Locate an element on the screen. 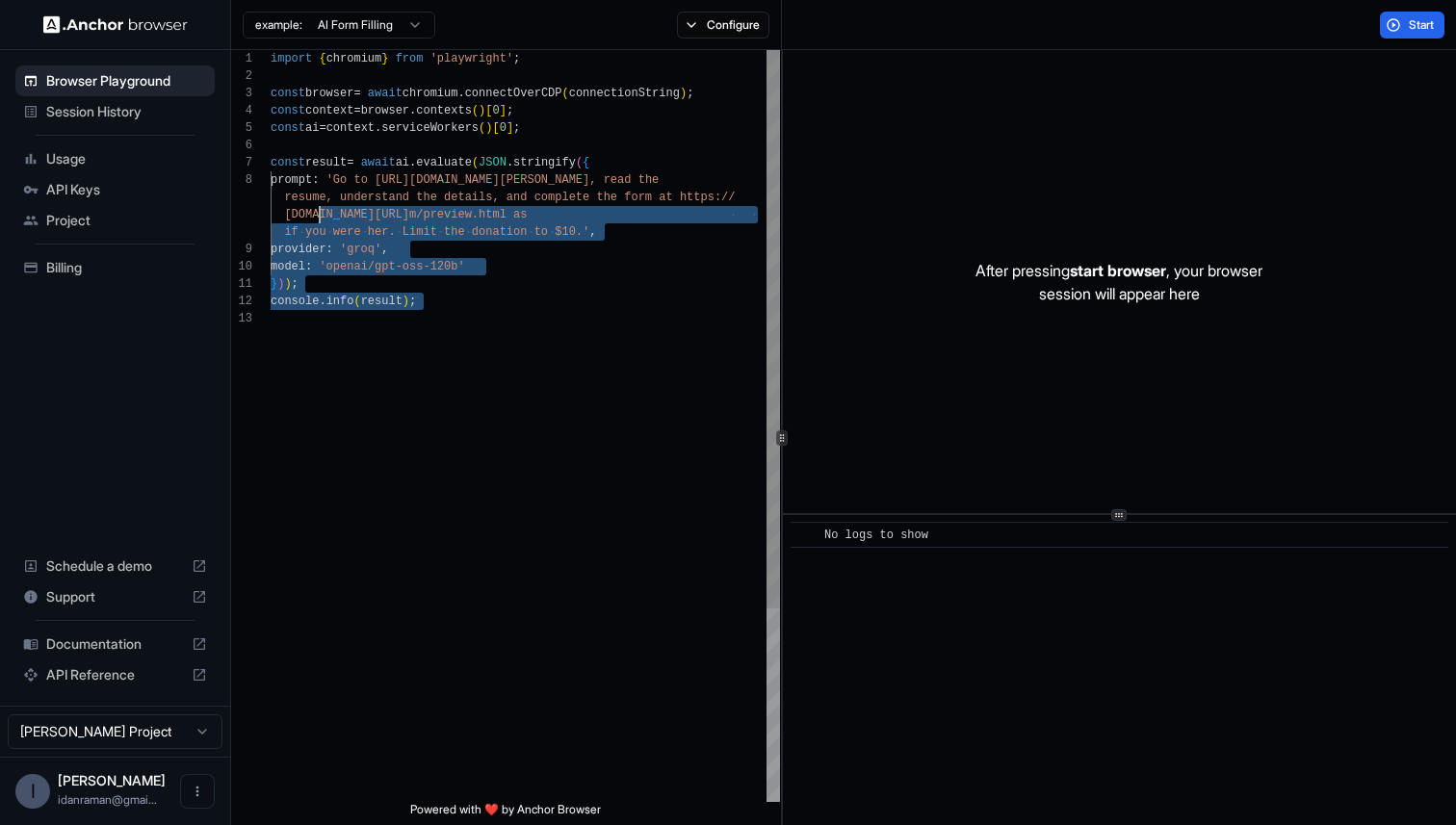 This screenshot has height=825, width=1456. div: Support is located at coordinates (115, 597).